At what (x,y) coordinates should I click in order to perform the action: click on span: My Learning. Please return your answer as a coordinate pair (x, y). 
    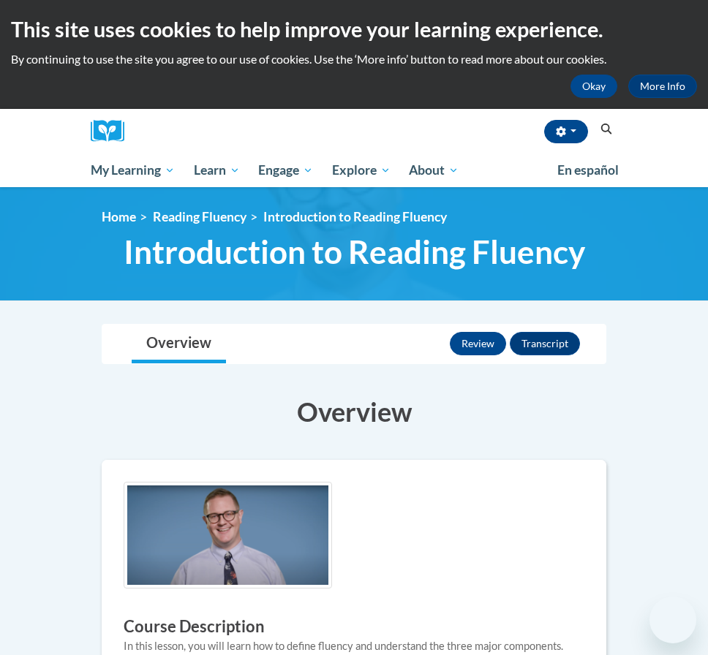
    Looking at the image, I should click on (132, 170).